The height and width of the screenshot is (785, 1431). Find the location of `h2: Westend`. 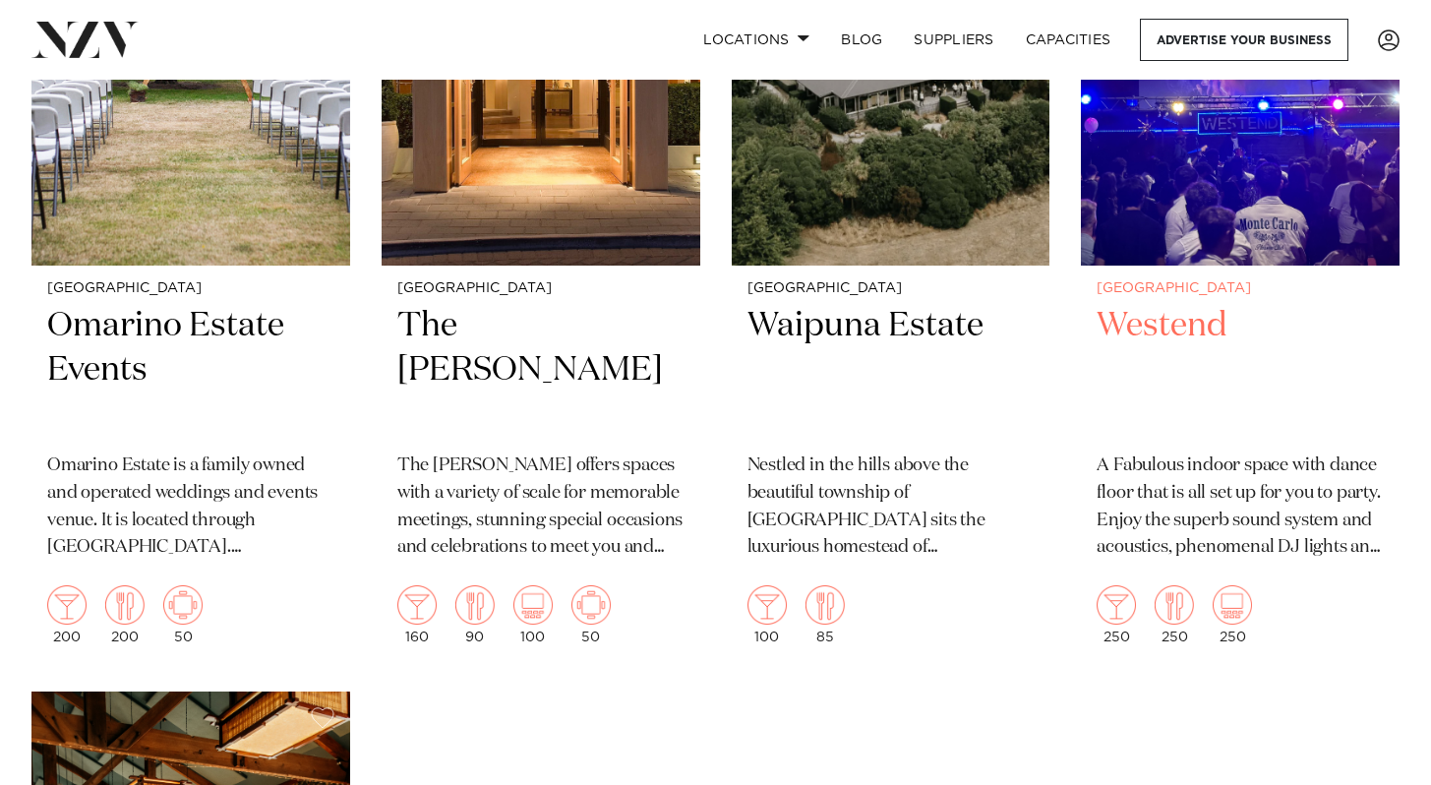

h2: Westend is located at coordinates (1240, 370).